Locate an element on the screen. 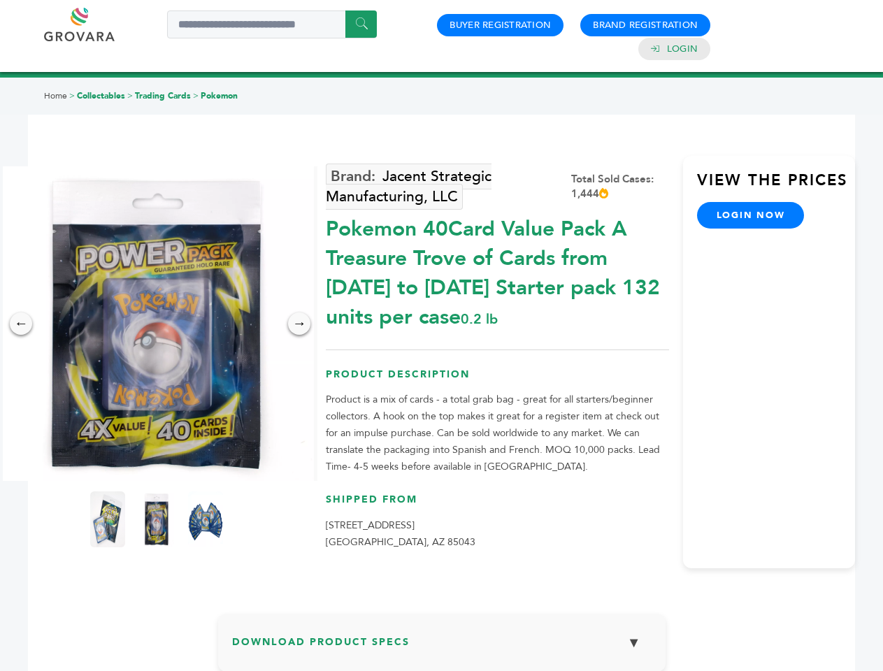 This screenshot has height=671, width=883. span: 0.2 lb is located at coordinates (479, 319).